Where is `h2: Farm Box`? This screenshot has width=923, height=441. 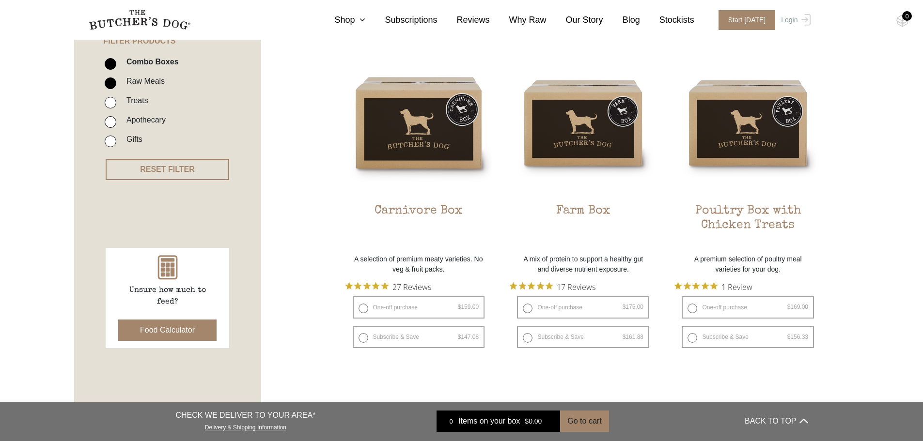 h2: Farm Box is located at coordinates (583, 227).